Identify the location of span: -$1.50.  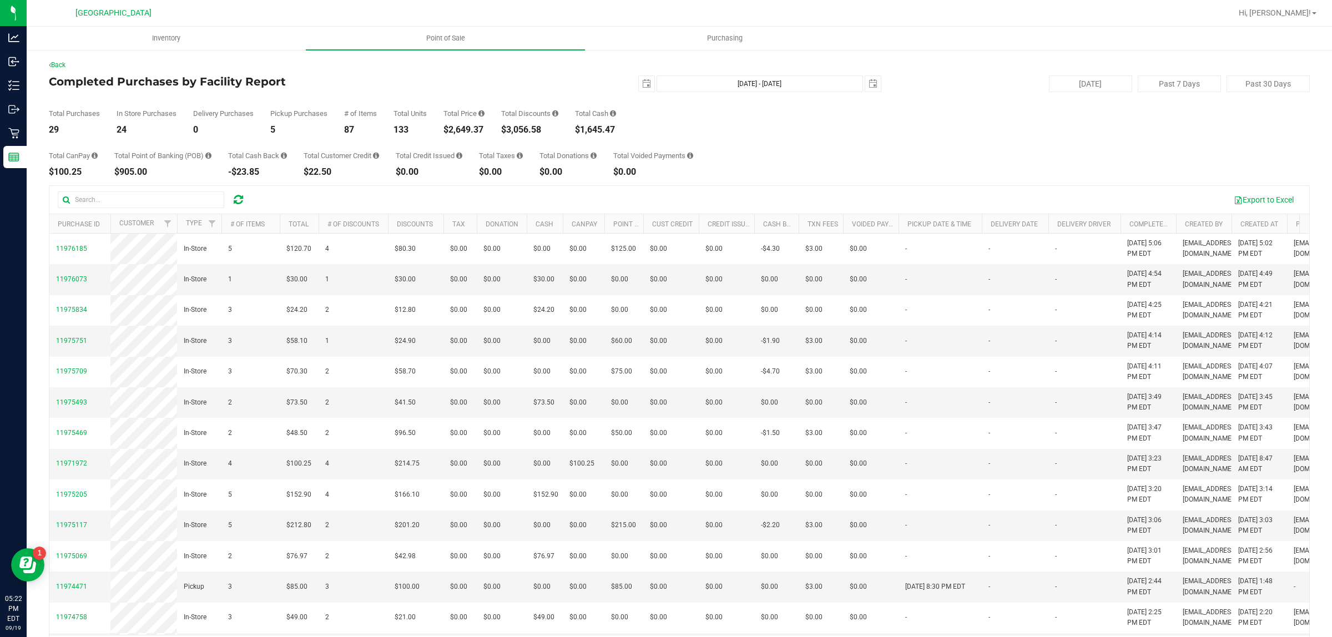
(770, 433).